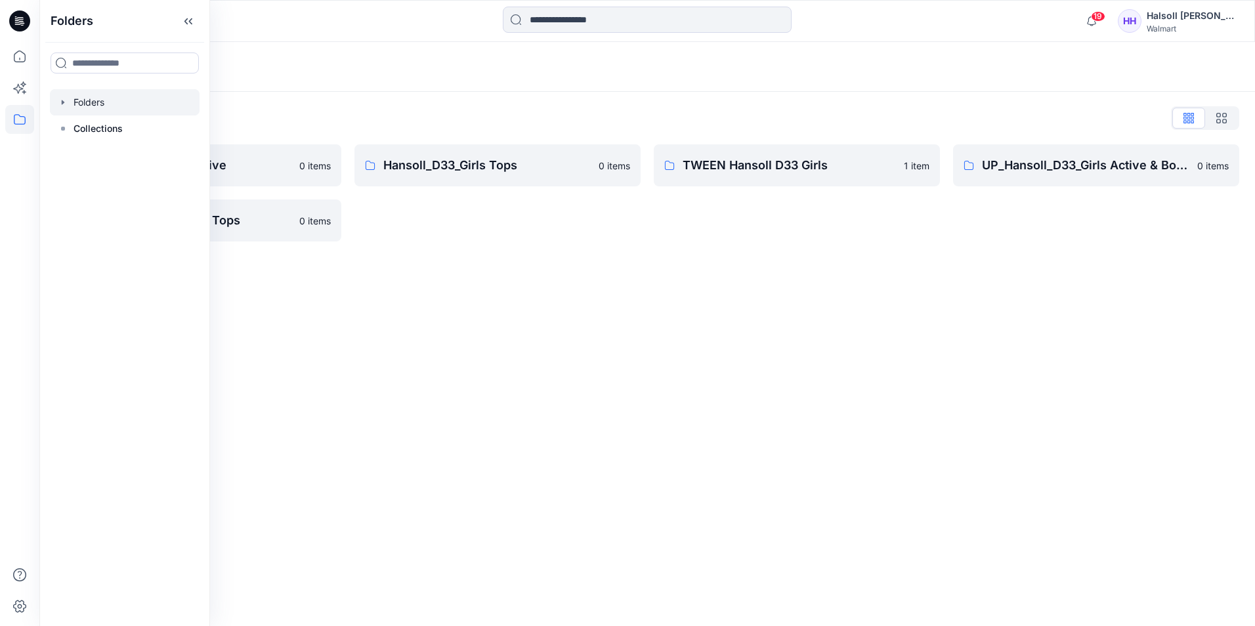  Describe the element at coordinates (1096, 165) in the screenshot. I see `a: UP_Hansoll_D33_Girls Active & Bottoms0 items` at that location.